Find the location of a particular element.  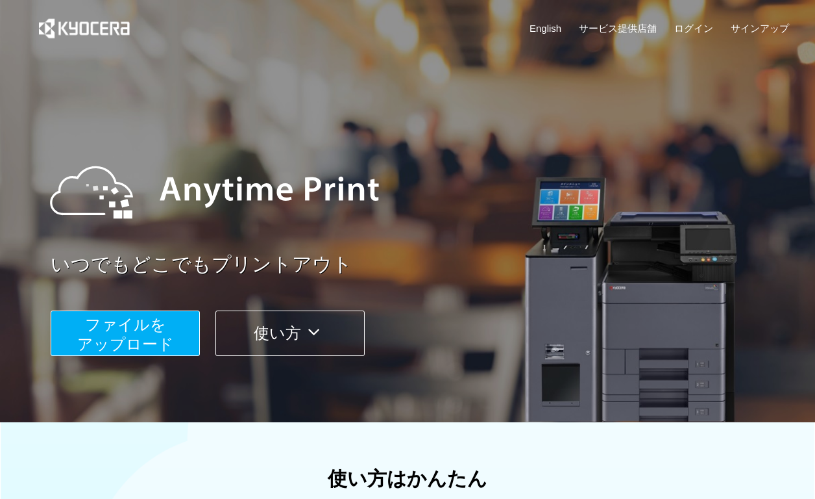

span: ファイルを ​​アップロード is located at coordinates (125, 334).